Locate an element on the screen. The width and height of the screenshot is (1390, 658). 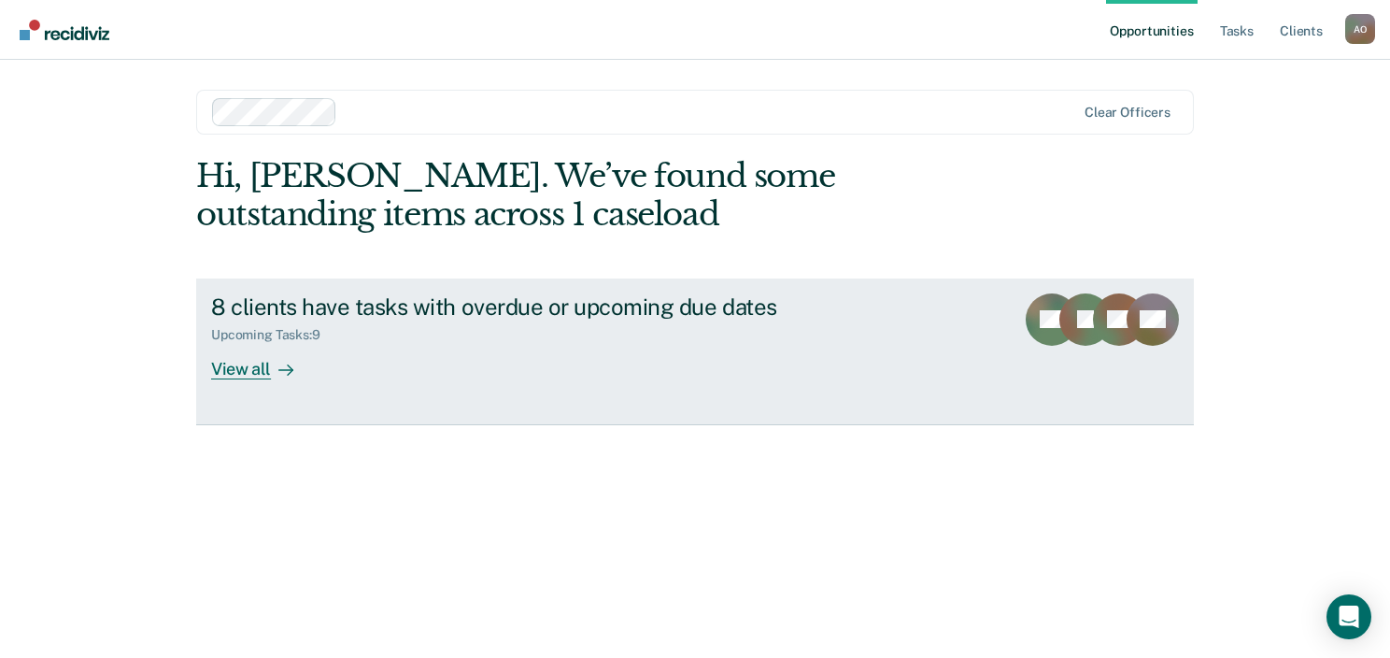
div: Clear officers is located at coordinates (1127, 112).